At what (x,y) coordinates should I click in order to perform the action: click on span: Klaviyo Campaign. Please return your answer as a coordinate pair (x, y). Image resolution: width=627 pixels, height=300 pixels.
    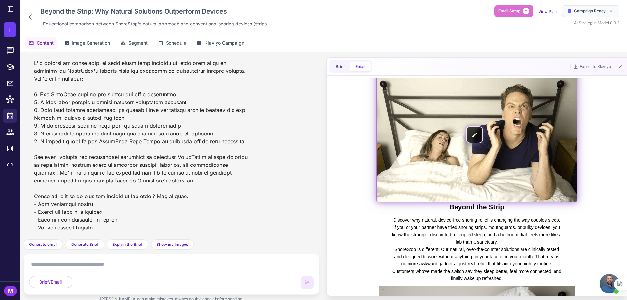
    Looking at the image, I should click on (224, 43).